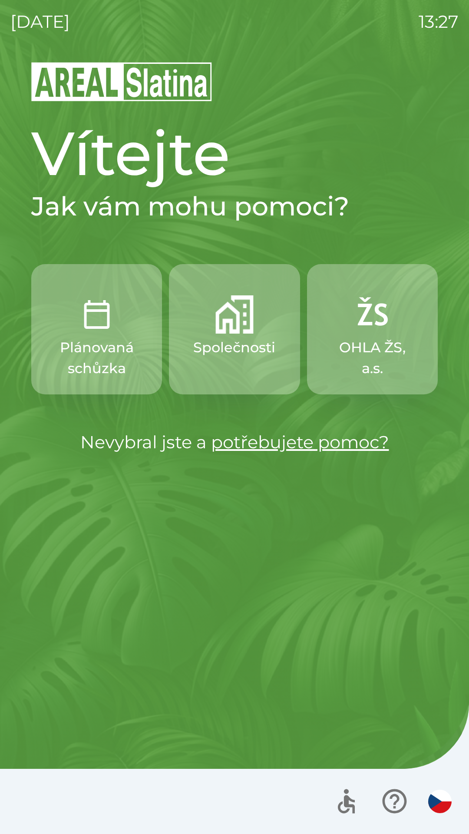  I want to click on p: Nevybral jste a, so click(235, 442).